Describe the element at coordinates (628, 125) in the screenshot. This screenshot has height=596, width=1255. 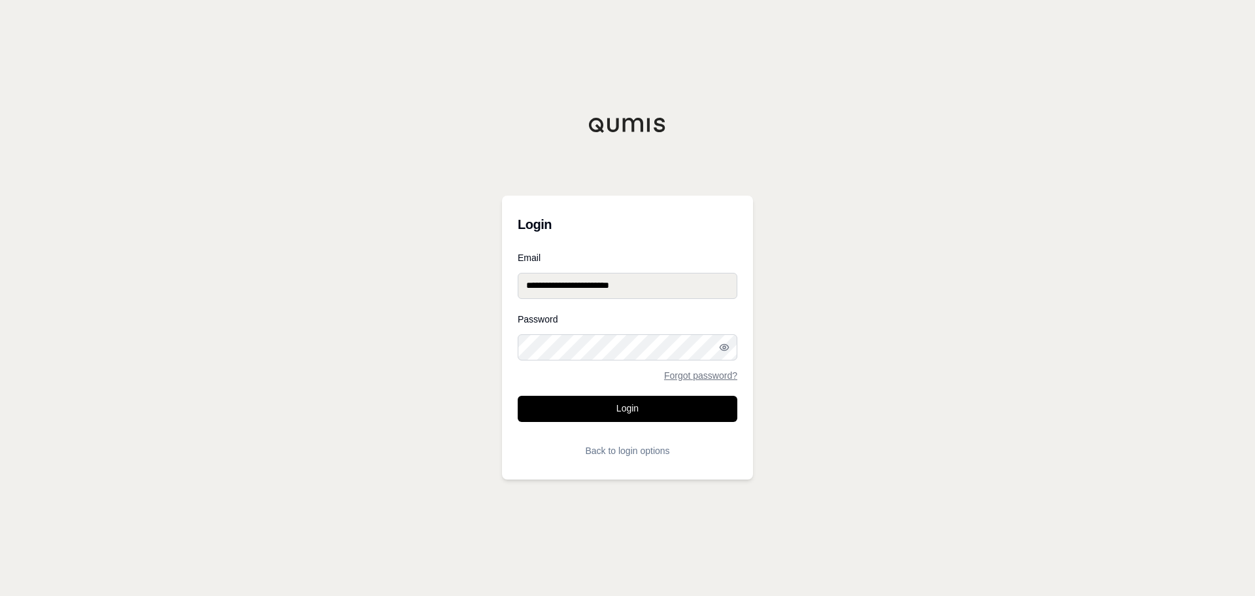
I see `img: Qumis` at that location.